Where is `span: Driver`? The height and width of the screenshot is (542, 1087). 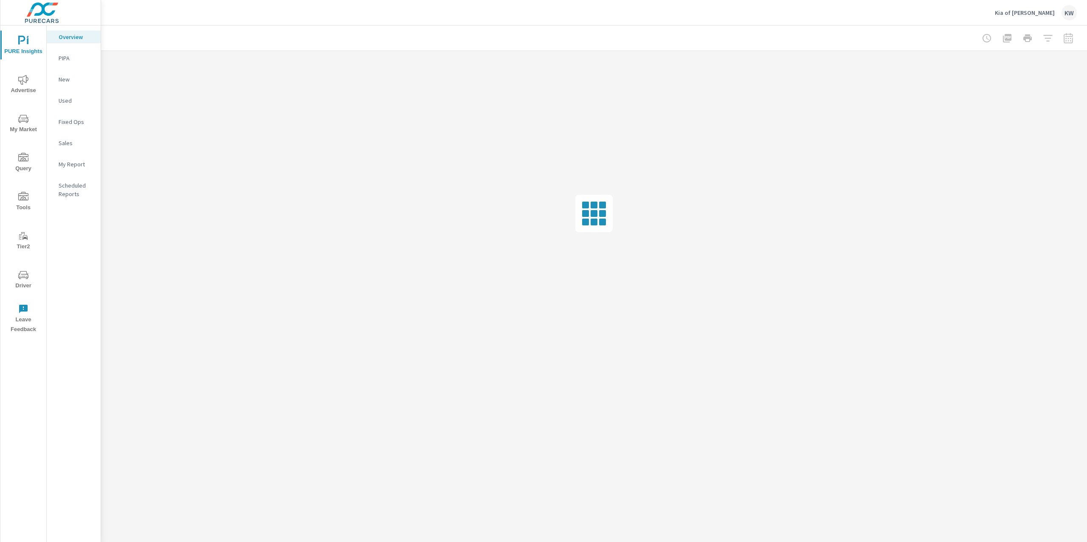
span: Driver is located at coordinates (23, 280).